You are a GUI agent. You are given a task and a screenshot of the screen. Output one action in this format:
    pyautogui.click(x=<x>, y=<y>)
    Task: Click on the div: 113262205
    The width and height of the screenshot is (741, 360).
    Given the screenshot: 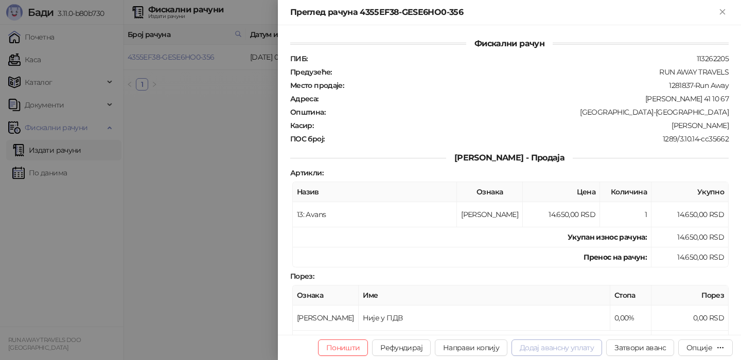 What is the action you would take?
    pyautogui.click(x=518, y=59)
    